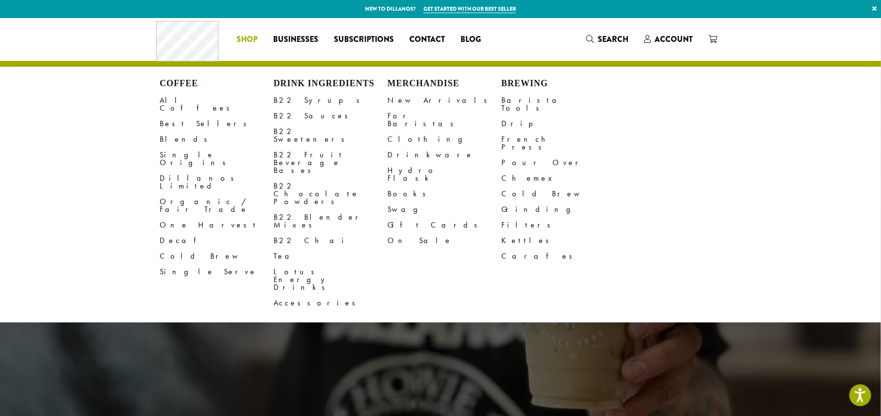 This screenshot has width=881, height=416. Describe the element at coordinates (331, 116) in the screenshot. I see `a: B22 Sauces` at that location.